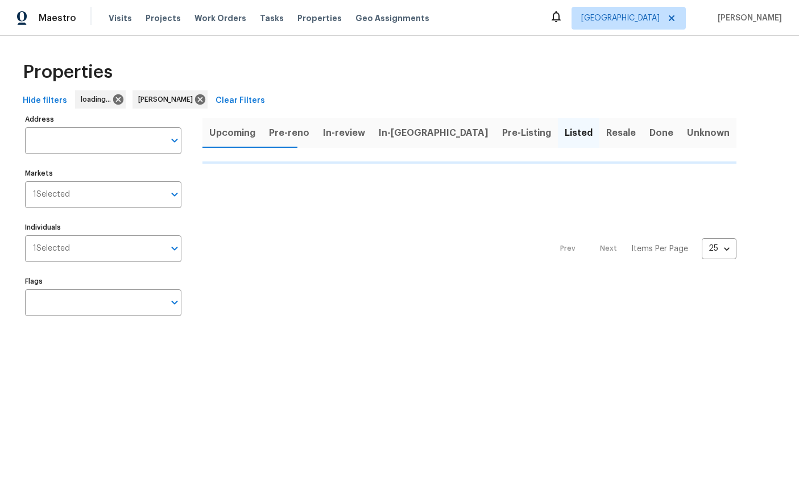 The height and width of the screenshot is (486, 799). I want to click on span: Pre-reno, so click(289, 133).